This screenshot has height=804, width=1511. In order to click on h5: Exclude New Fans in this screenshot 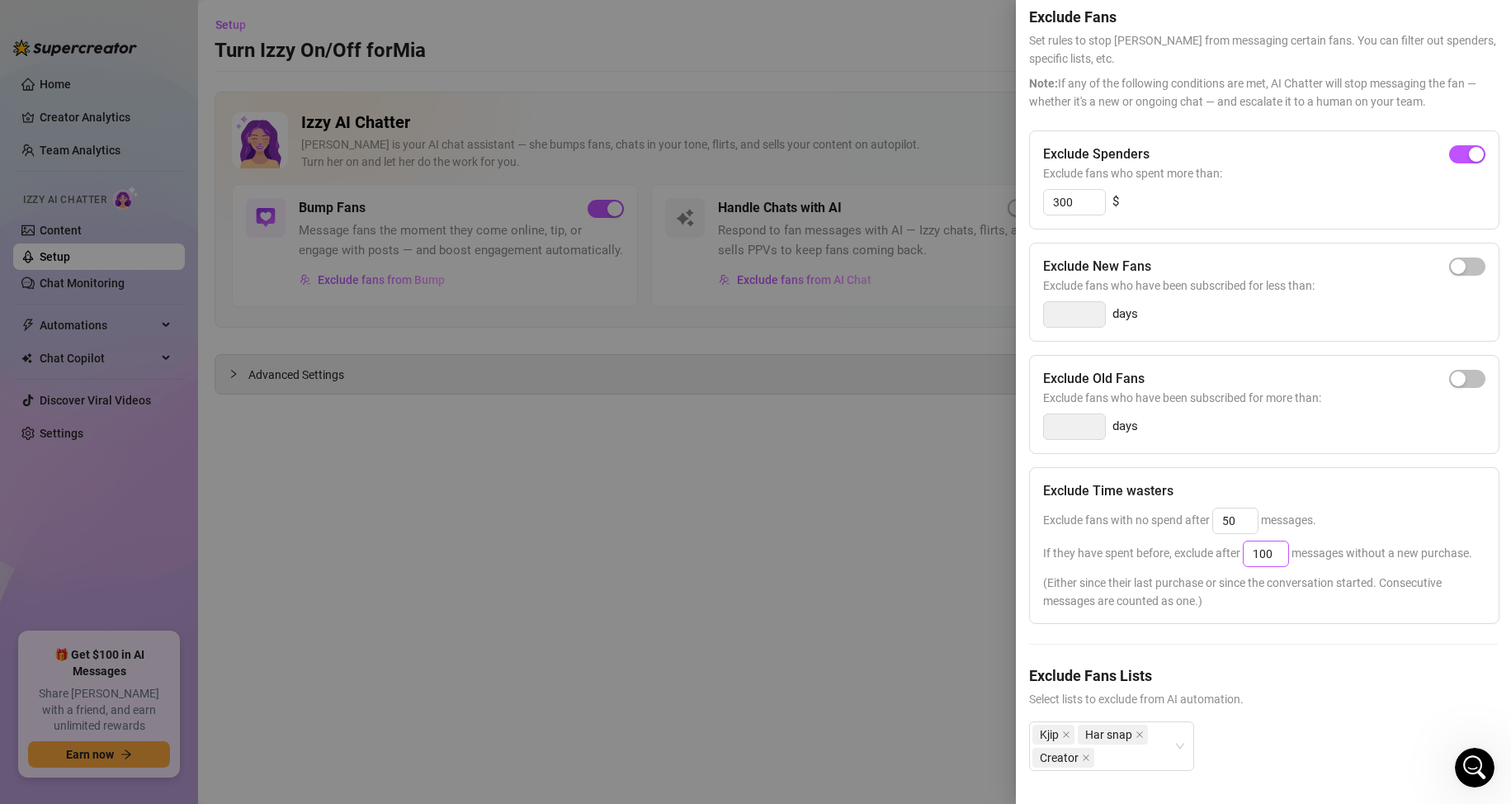, I will do `click(1097, 267)`.